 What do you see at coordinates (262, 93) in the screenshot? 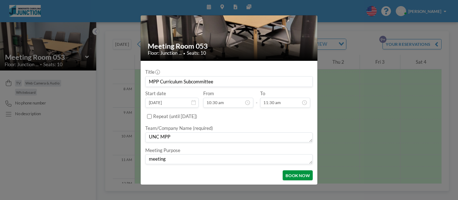
I see `label: To` at bounding box center [262, 93].